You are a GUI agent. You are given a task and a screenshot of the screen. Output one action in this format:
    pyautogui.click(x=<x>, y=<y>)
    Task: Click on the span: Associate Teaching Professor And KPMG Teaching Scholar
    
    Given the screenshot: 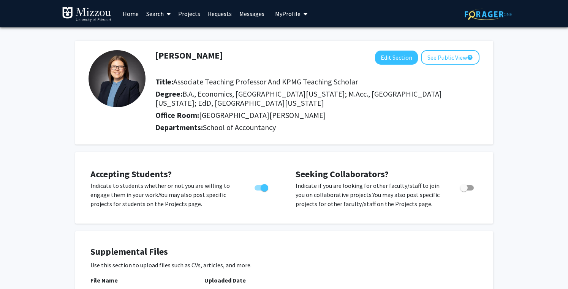 What is the action you would take?
    pyautogui.click(x=266, y=81)
    